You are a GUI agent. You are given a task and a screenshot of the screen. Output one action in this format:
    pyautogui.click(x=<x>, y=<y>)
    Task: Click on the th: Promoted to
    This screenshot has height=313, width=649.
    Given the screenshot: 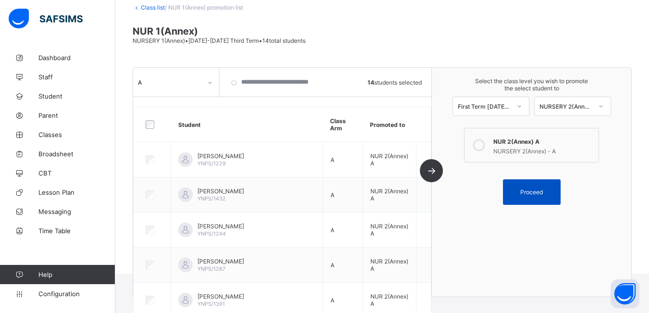 What is the action you would take?
    pyautogui.click(x=389, y=124)
    